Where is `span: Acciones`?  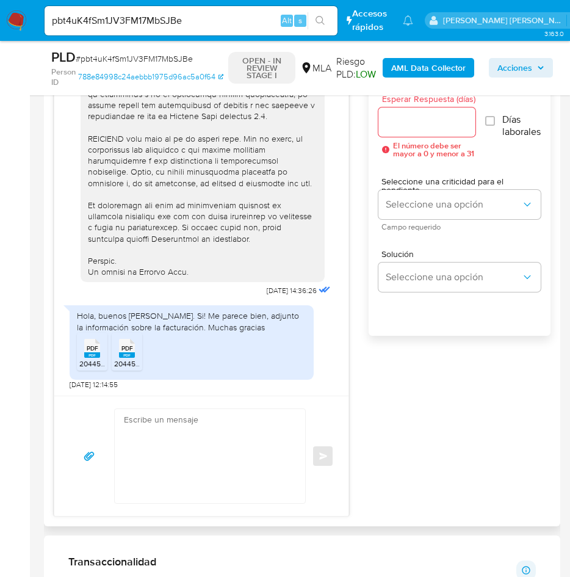 span: Acciones is located at coordinates (514, 68).